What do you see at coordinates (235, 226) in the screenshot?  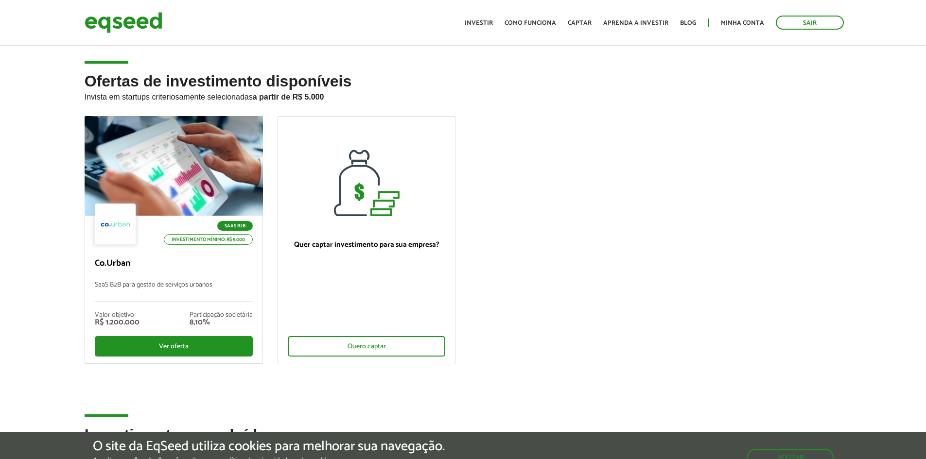 I see `p: SaaS B2B` at bounding box center [235, 226].